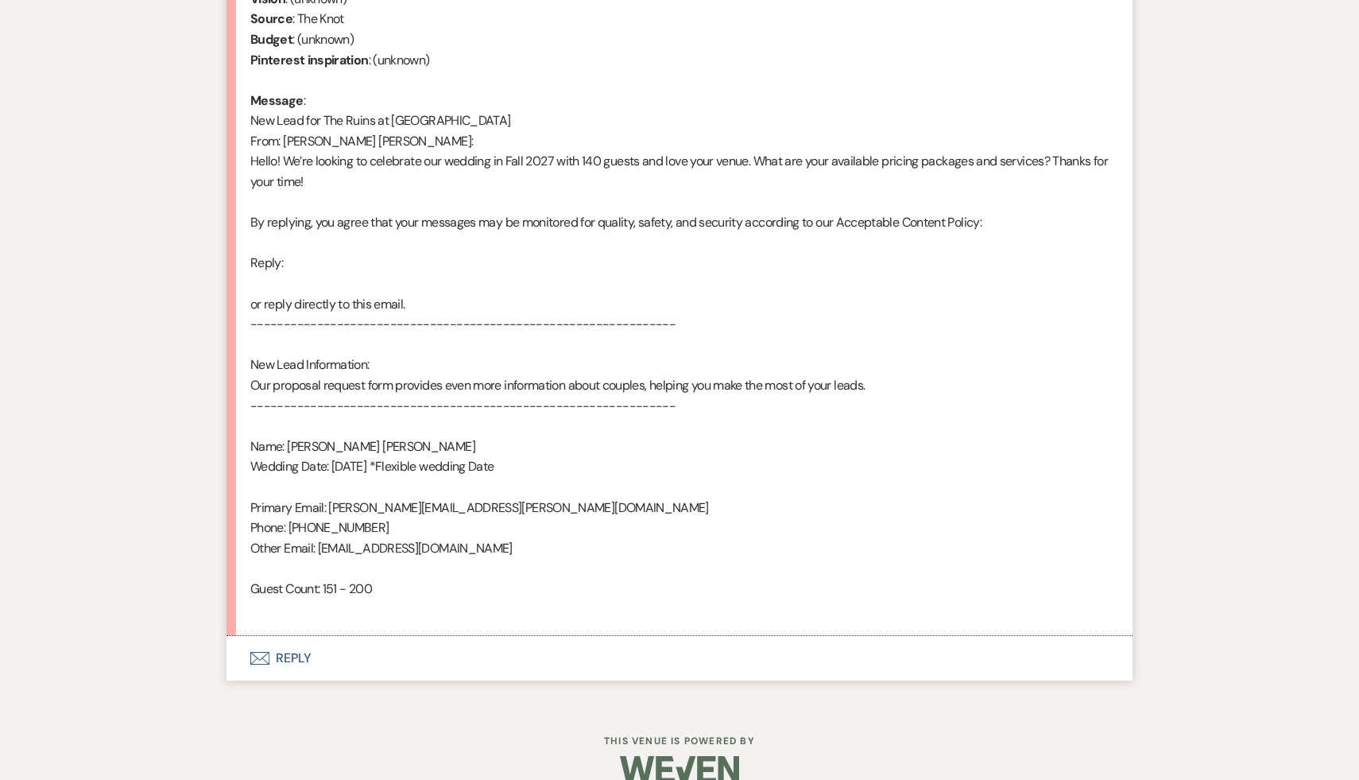 Image resolution: width=1359 pixels, height=780 pixels. What do you see at coordinates (277, 100) in the screenshot?
I see `b: Message` at bounding box center [277, 100].